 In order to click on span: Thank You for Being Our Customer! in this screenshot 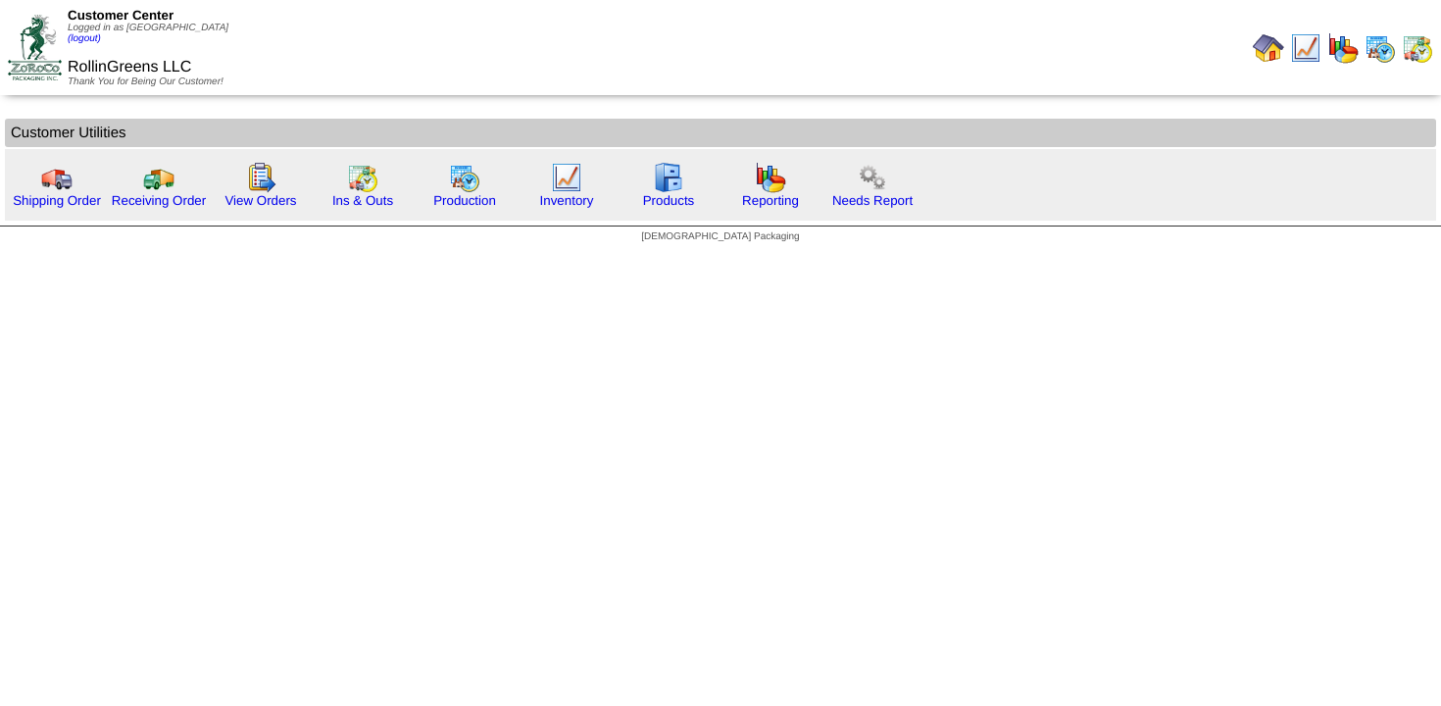, I will do `click(145, 81)`.